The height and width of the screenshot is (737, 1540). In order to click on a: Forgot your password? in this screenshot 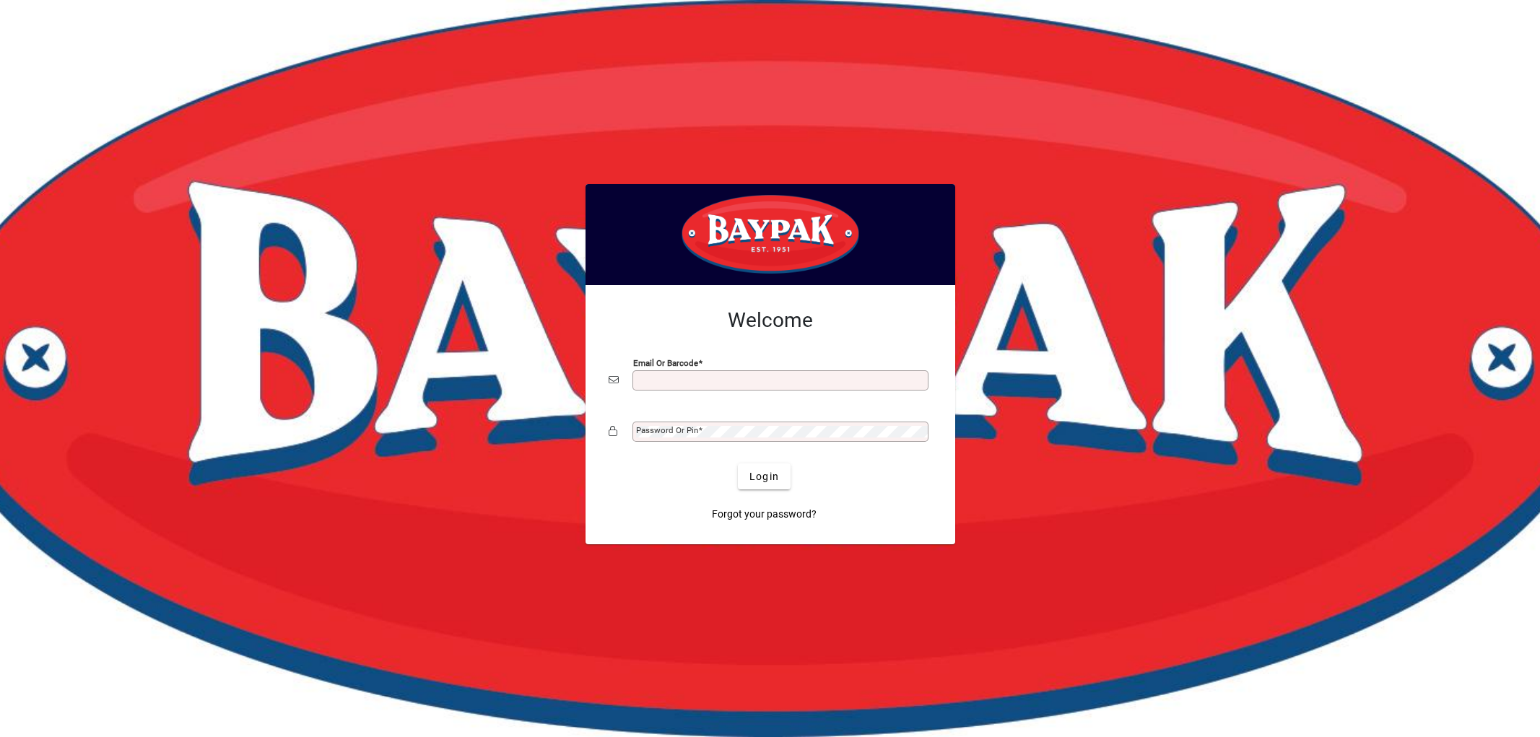, I will do `click(764, 514)`.